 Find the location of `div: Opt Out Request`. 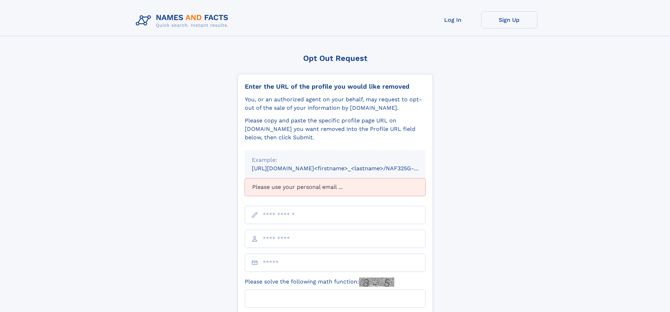

div: Opt Out Request is located at coordinates (335, 58).